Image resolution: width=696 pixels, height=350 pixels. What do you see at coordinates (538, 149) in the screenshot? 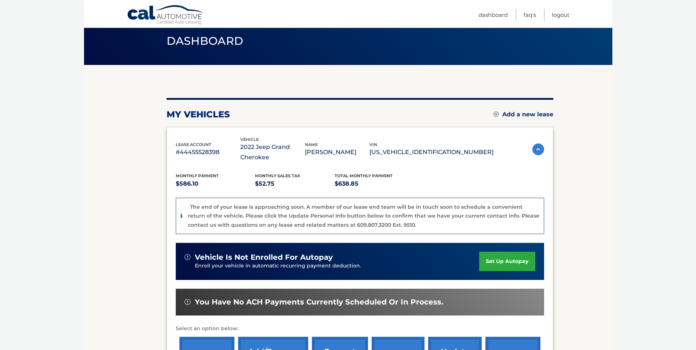
I see `img: accordion-active.svg` at bounding box center [538, 149].